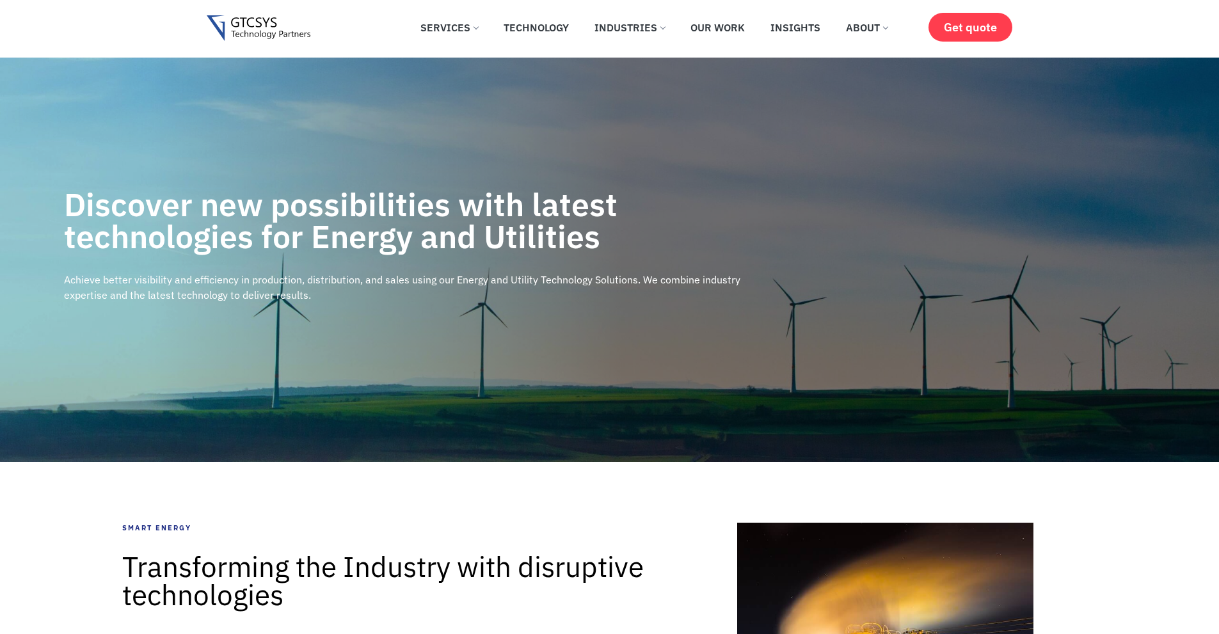  I want to click on a: Services, so click(449, 28).